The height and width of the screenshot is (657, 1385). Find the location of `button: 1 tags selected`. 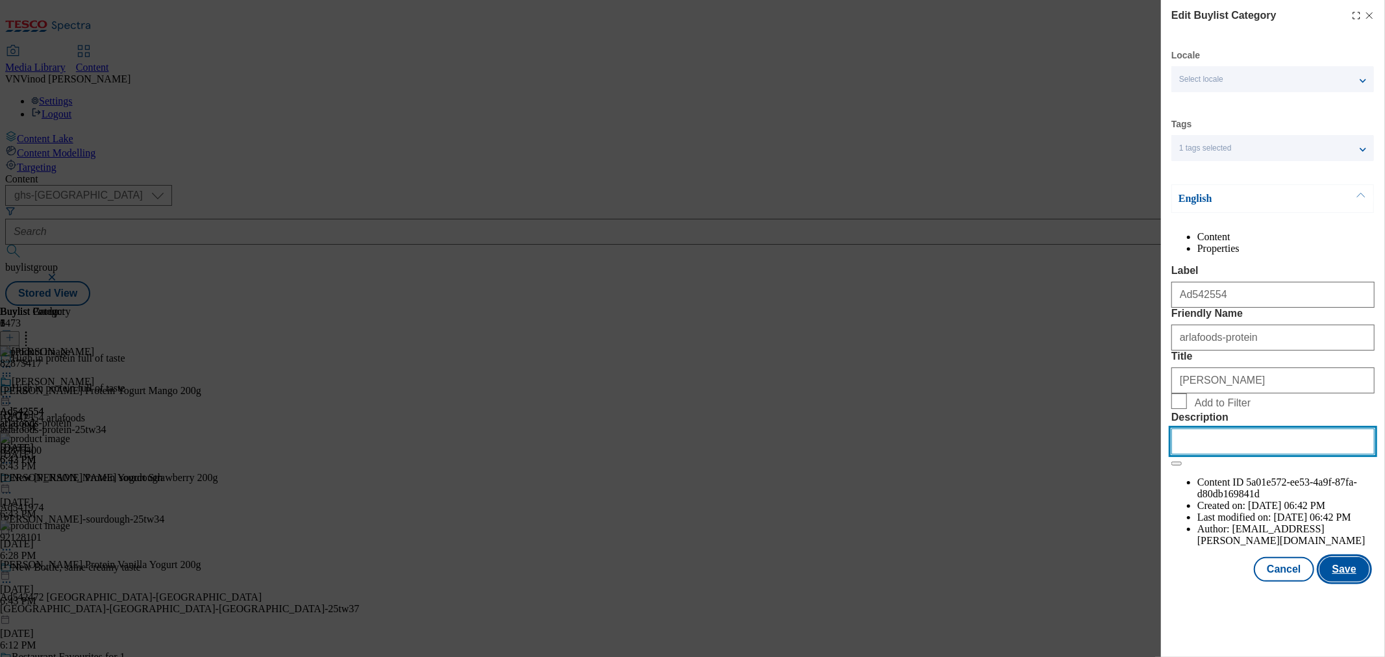

button: 1 tags selected is located at coordinates (1272, 148).